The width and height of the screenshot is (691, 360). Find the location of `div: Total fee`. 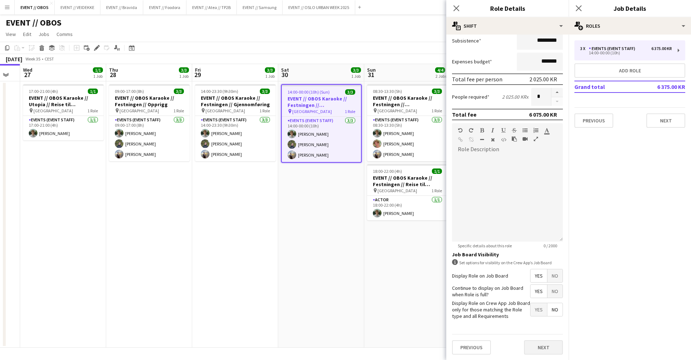

div: Total fee is located at coordinates (465, 115).